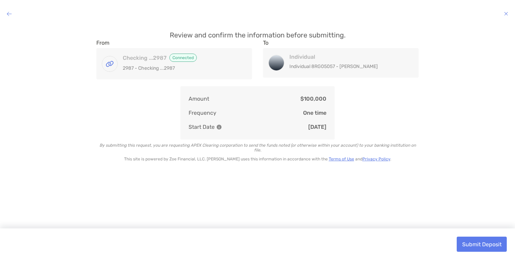 The width and height of the screenshot is (515, 260). What do you see at coordinates (110, 64) in the screenshot?
I see `img: Checking ...2987` at bounding box center [110, 64].